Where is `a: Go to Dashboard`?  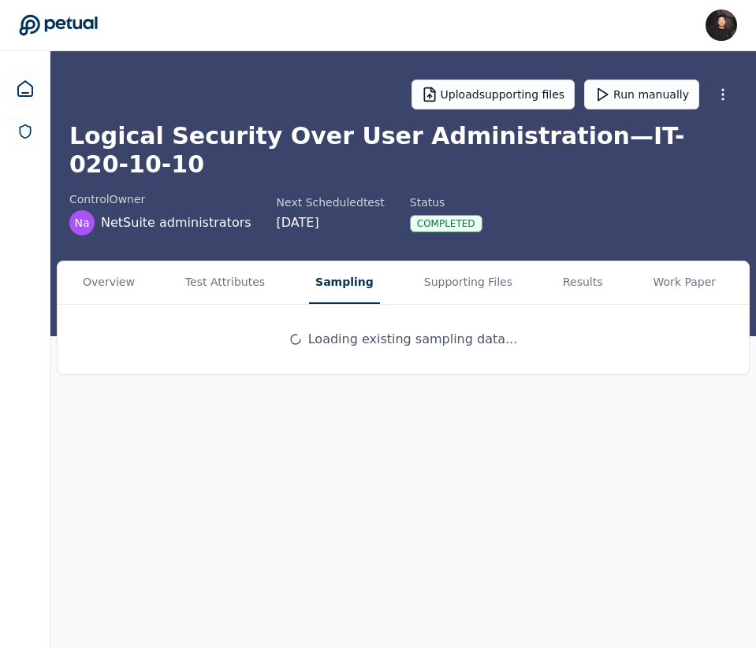
a: Go to Dashboard is located at coordinates (58, 25).